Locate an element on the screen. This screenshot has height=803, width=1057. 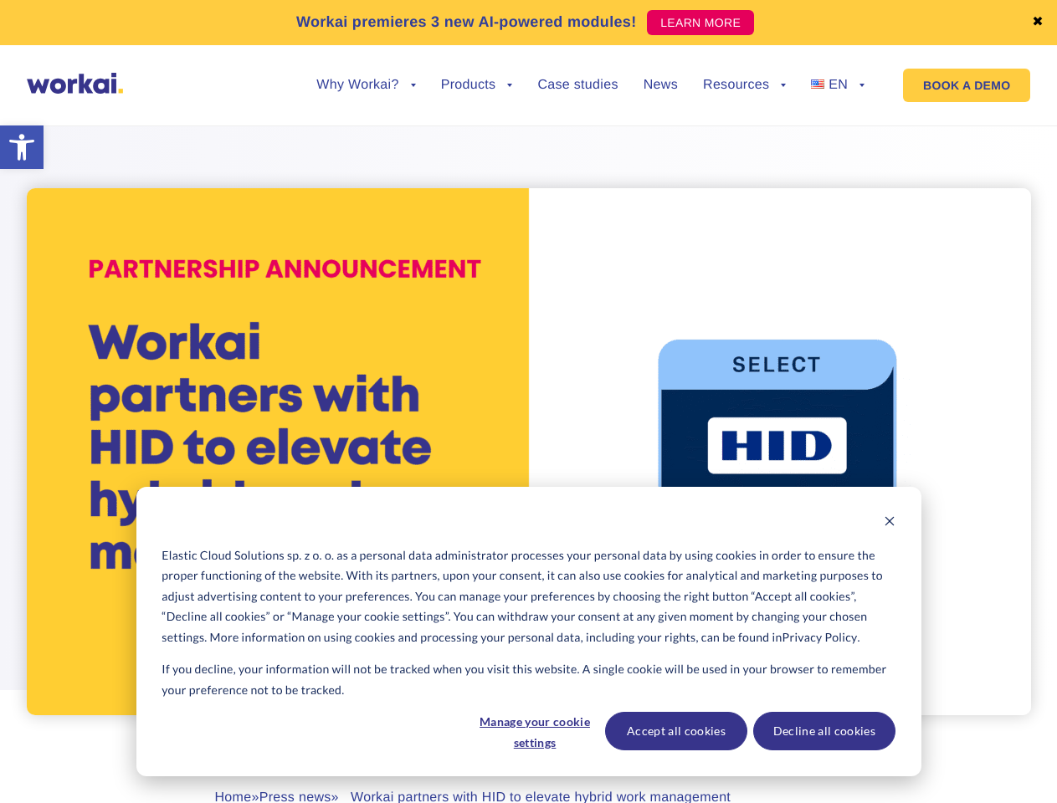
a: Privacy Policy is located at coordinates (820, 637).